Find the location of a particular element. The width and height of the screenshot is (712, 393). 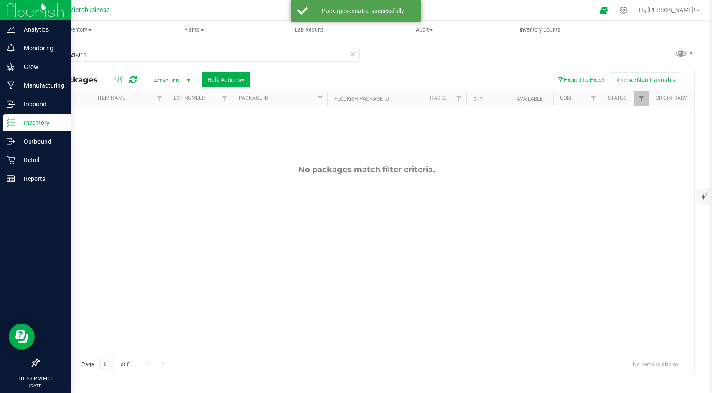

span: Microbusiness is located at coordinates (89, 10).